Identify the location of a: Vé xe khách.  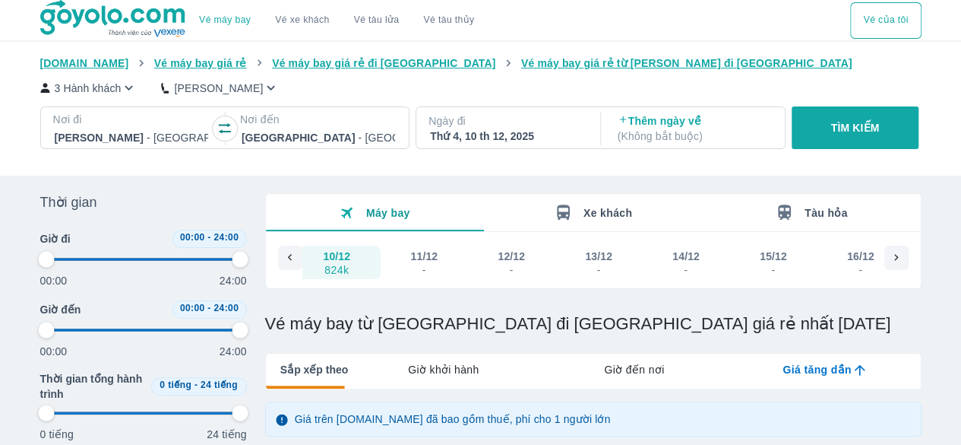
(302, 20).